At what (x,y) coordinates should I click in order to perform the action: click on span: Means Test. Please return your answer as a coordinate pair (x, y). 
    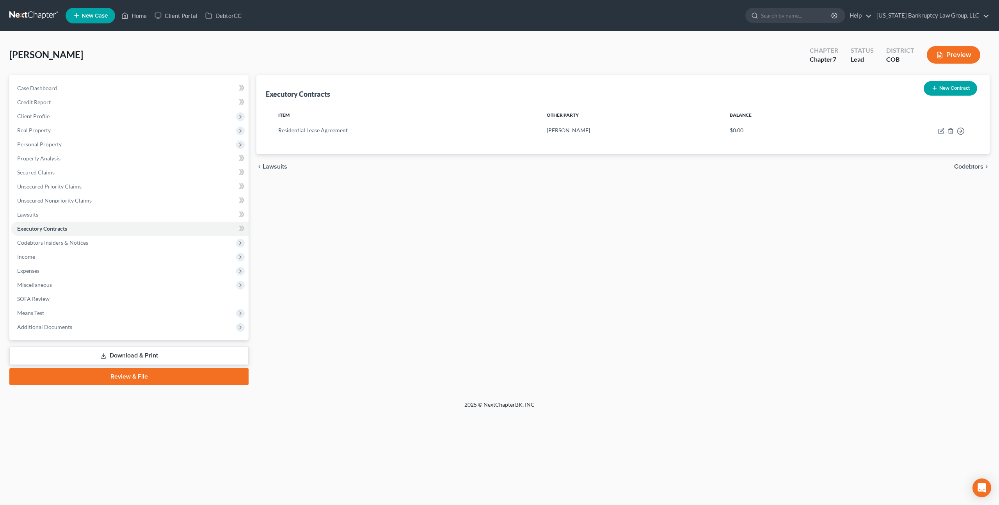
    Looking at the image, I should click on (30, 313).